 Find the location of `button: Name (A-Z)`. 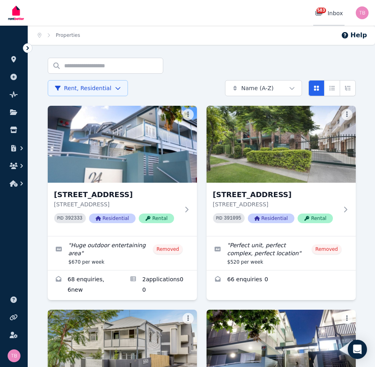

button: Name (A-Z) is located at coordinates (263, 88).